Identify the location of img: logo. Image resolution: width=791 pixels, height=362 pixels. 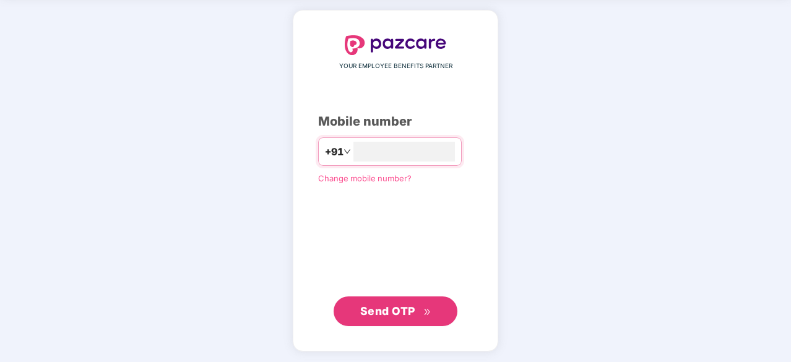
(396, 45).